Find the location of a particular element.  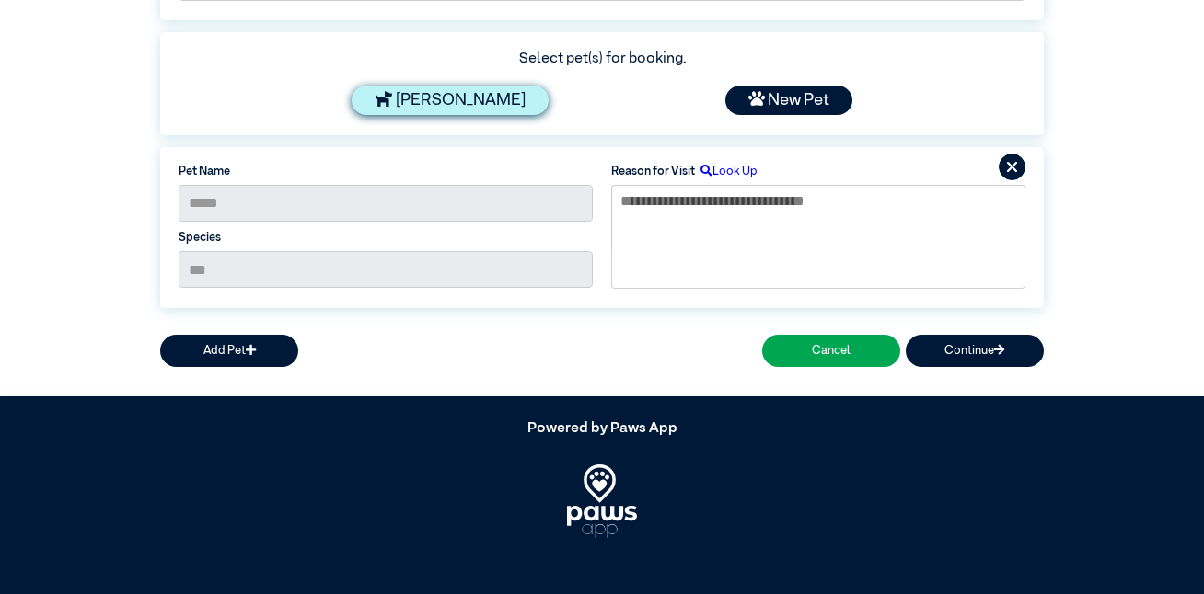

h5: Powered by Paws App is located at coordinates (602, 429).